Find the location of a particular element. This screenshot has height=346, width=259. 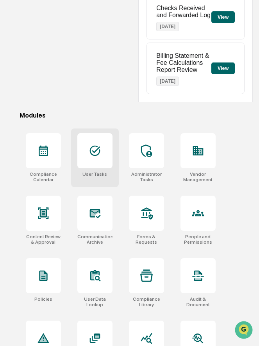

div: User Tasks is located at coordinates (94, 174).